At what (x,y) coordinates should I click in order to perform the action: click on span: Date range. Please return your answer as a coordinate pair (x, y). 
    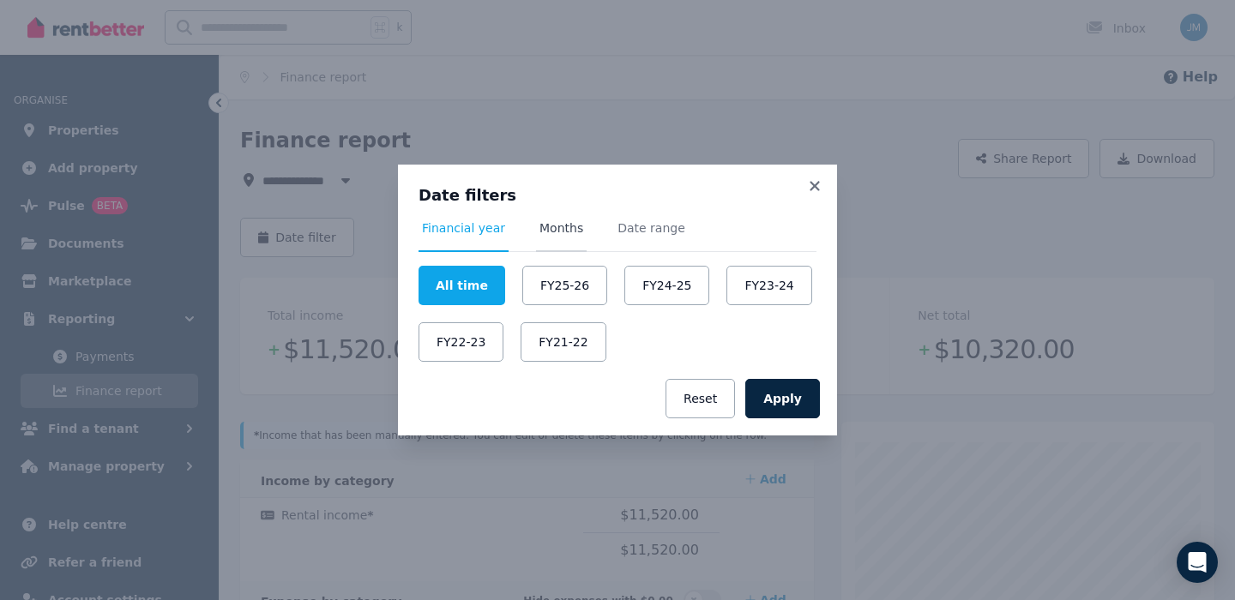
    Looking at the image, I should click on (651, 228).